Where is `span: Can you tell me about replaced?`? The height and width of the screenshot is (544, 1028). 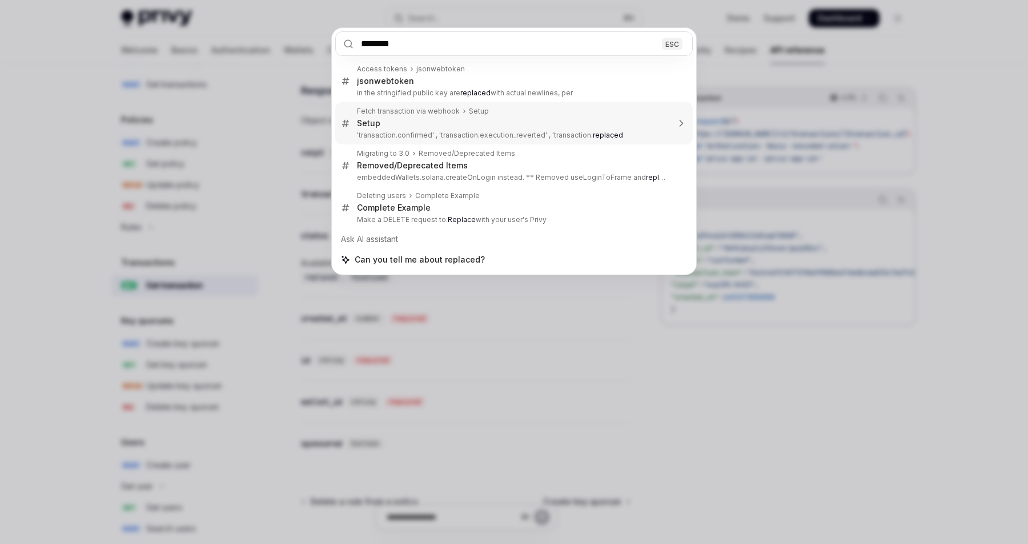 span: Can you tell me about replaced? is located at coordinates (420, 260).